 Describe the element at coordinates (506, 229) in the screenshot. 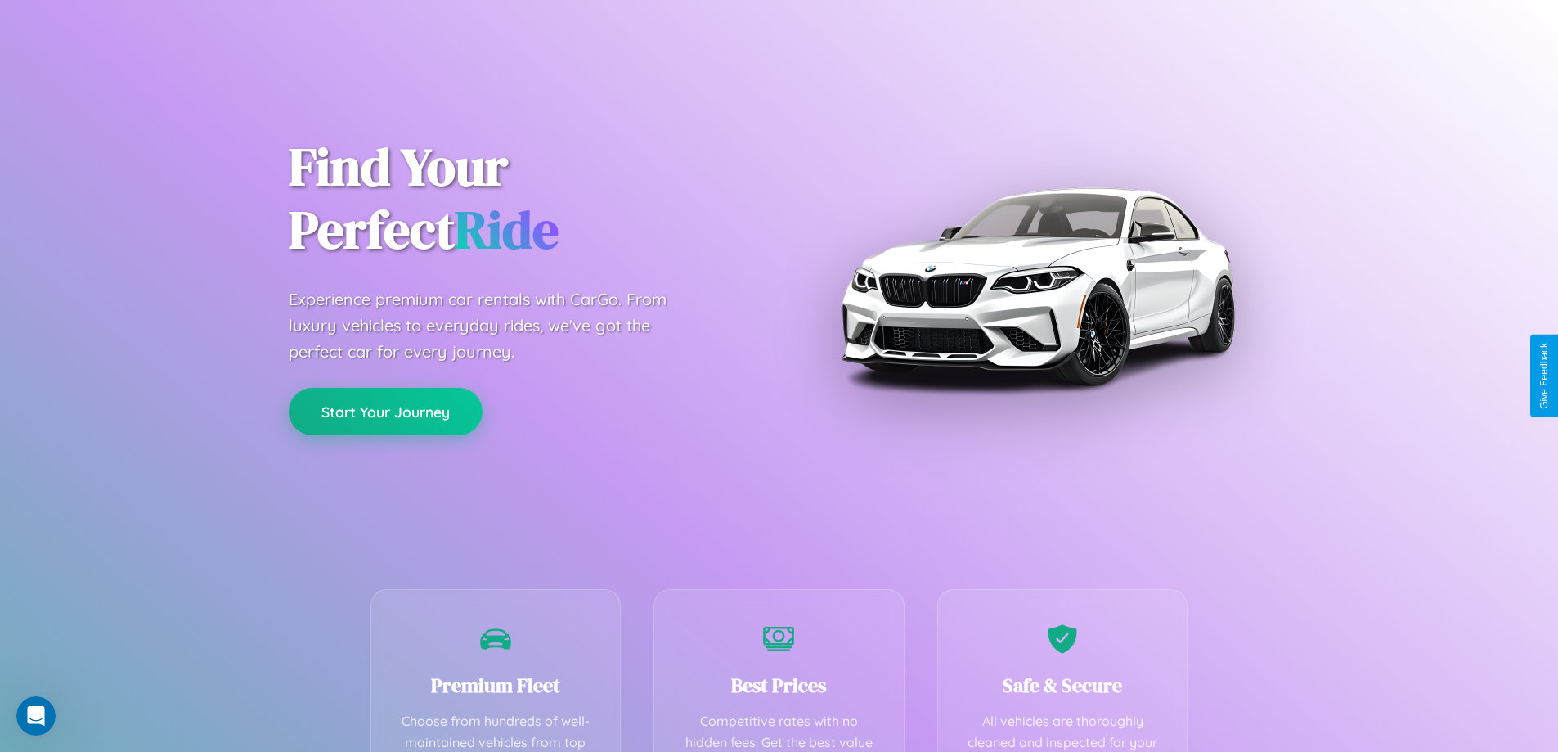

I see `span: Ride` at that location.